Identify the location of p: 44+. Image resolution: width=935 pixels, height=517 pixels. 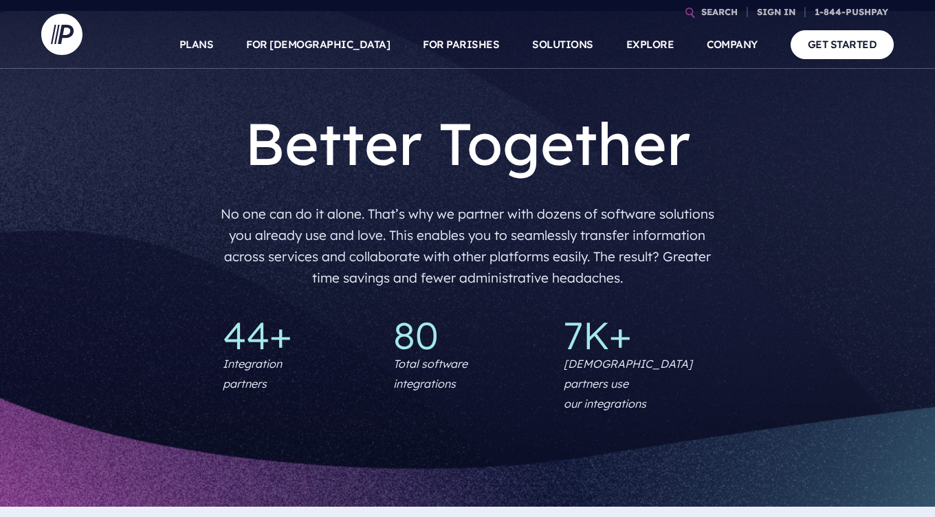
(297, 335).